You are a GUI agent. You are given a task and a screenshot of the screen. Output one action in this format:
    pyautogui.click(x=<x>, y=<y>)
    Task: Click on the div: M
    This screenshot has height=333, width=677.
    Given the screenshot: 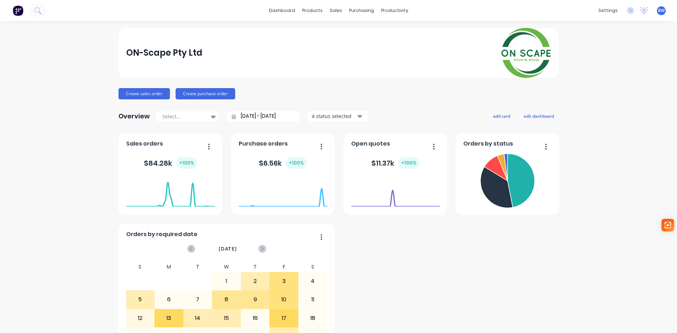 What is the action you would take?
    pyautogui.click(x=169, y=267)
    